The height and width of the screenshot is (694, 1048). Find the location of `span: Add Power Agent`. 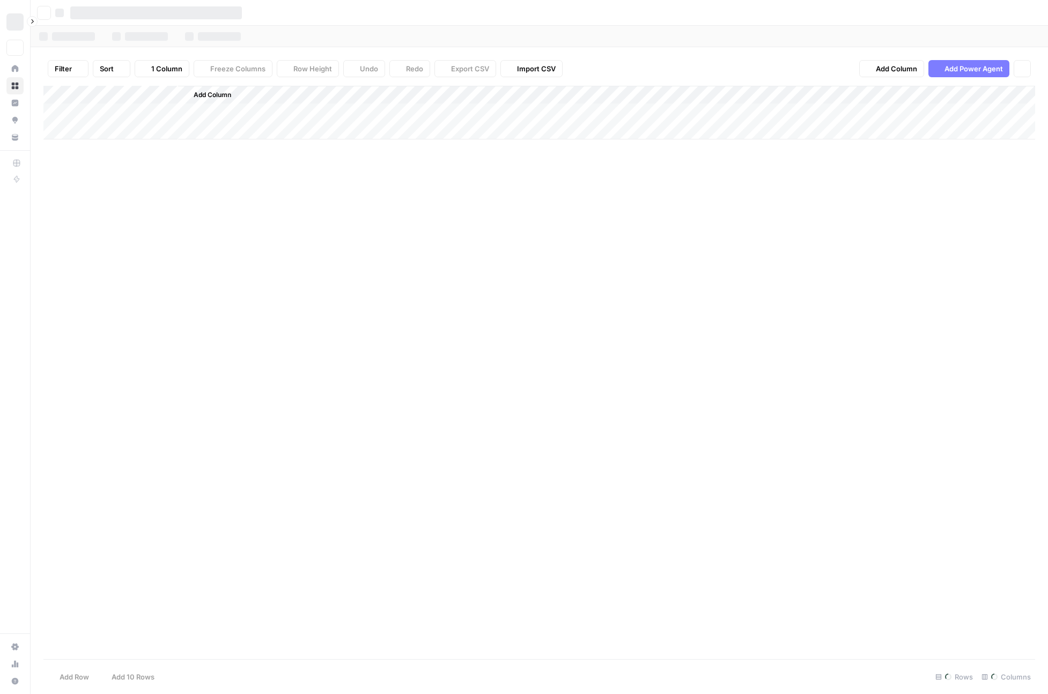

span: Add Power Agent is located at coordinates (973, 69).